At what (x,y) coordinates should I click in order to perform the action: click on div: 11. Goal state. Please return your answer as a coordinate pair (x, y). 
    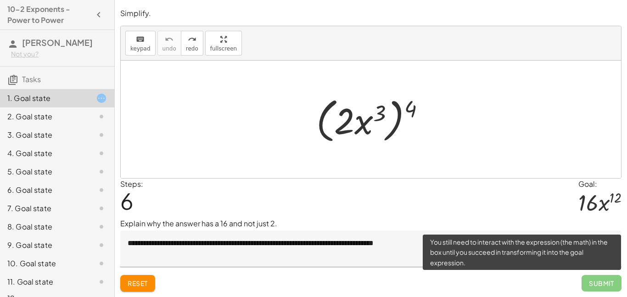
    Looking at the image, I should click on (44, 282).